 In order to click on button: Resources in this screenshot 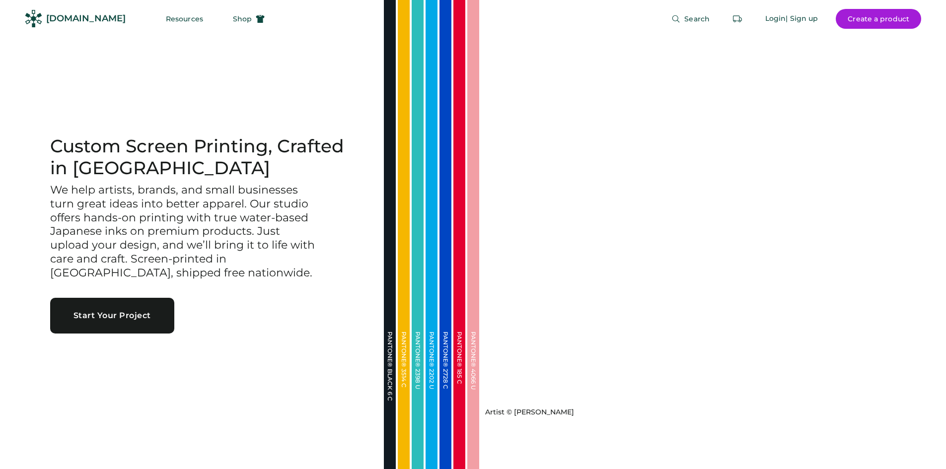, I will do `click(184, 19)`.